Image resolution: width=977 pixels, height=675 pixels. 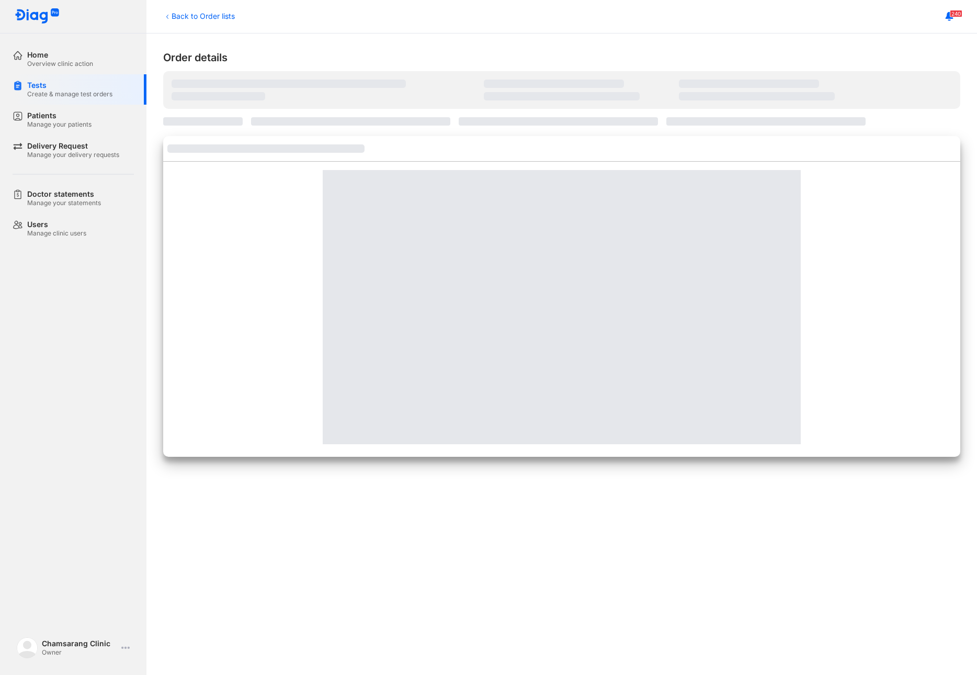 I want to click on div: Manage your patients, so click(x=59, y=124).